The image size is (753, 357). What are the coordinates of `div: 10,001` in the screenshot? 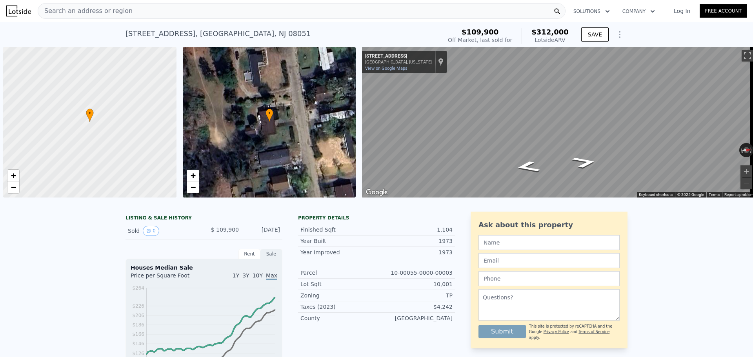 It's located at (414, 284).